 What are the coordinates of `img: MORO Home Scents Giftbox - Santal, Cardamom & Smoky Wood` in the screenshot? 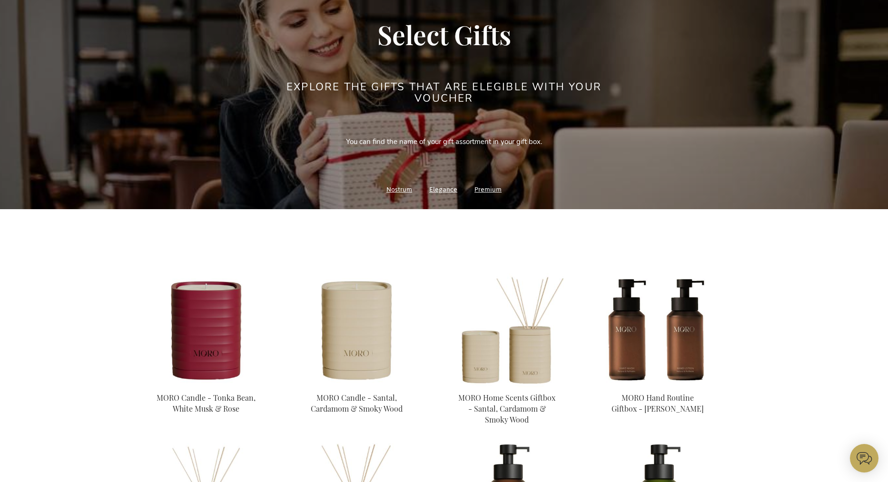 It's located at (507, 331).